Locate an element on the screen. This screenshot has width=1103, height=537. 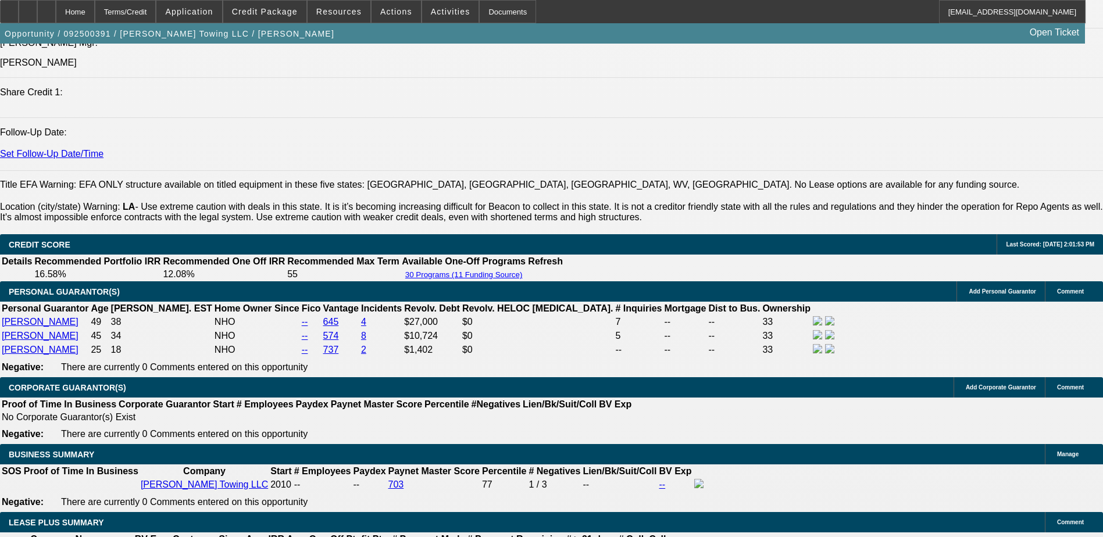
button: Application is located at coordinates (189, 12).